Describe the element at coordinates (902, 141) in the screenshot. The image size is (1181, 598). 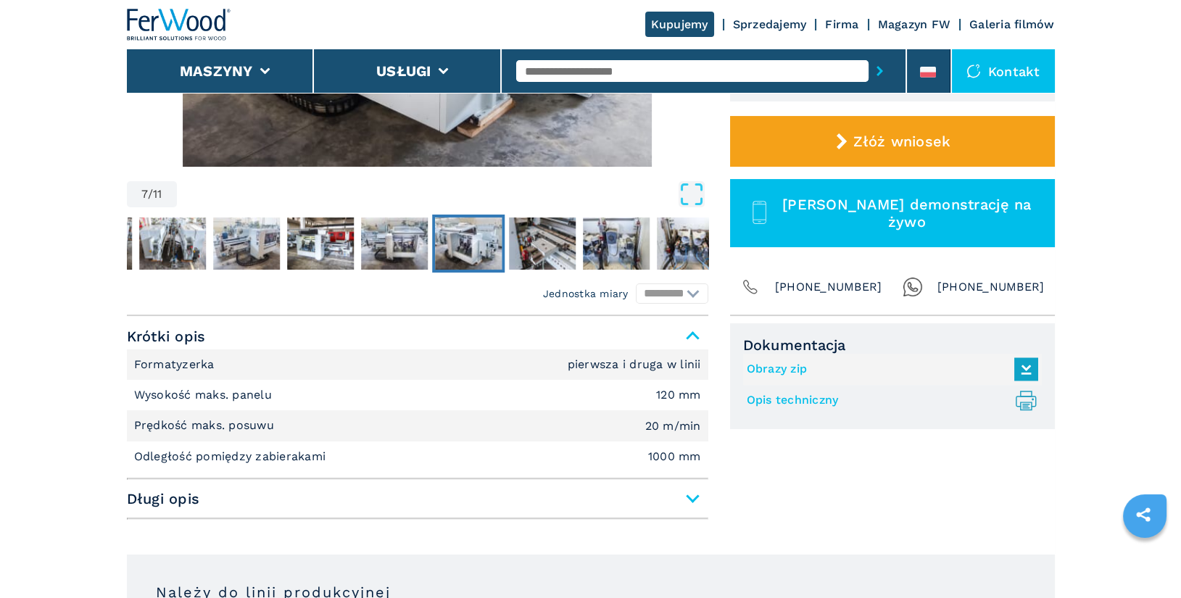
I see `span: Złóż wniosek` at that location.